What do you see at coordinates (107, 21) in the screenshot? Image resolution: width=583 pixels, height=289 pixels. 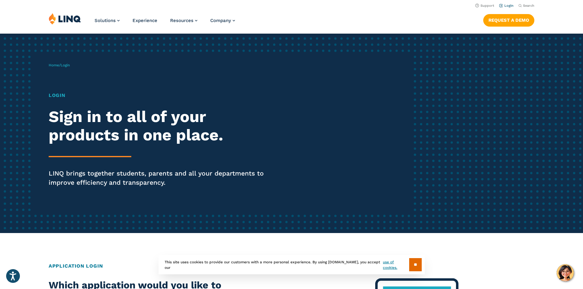 I see `a: Solutions` at bounding box center [107, 21].